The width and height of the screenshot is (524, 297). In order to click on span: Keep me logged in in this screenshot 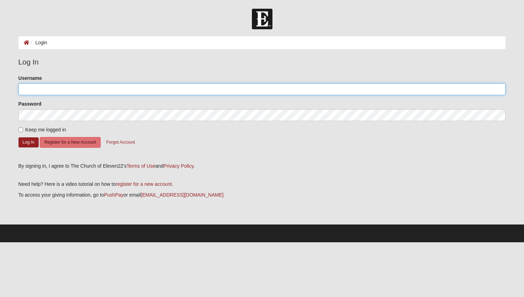, I will do `click(46, 130)`.